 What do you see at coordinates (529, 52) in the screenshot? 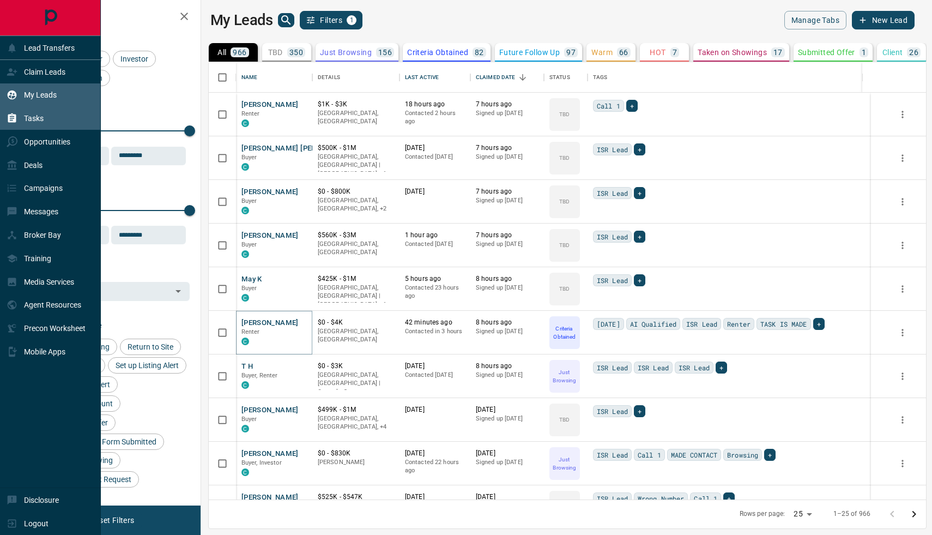
I see `p: Future Follow Up` at bounding box center [529, 52].